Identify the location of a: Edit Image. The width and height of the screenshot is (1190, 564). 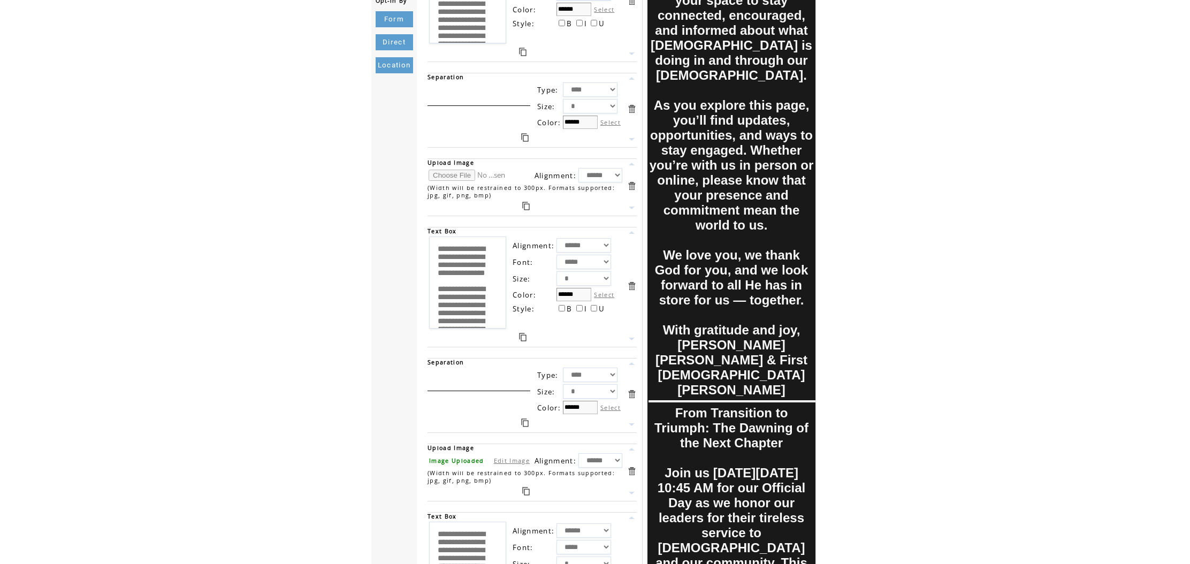
(511, 460).